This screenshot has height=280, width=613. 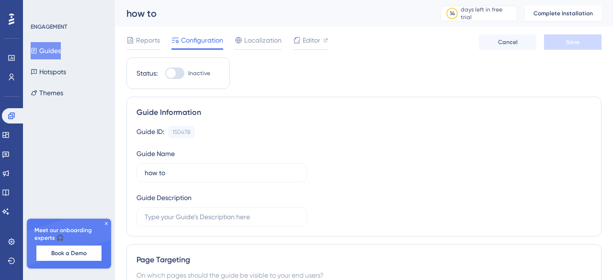 I want to click on button: Hotspots, so click(x=48, y=72).